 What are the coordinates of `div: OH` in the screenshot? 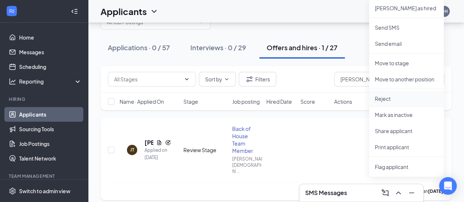 It's located at (444, 11).